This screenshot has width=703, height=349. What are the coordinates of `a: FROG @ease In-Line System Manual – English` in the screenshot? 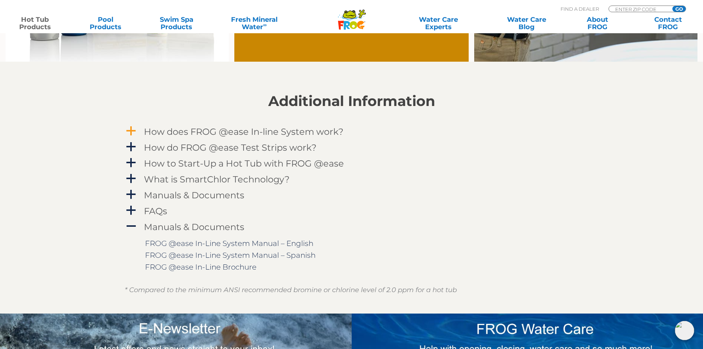 It's located at (229, 243).